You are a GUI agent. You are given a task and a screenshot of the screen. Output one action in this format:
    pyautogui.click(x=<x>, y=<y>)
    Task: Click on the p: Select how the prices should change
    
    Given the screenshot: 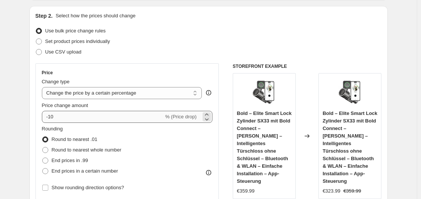 What is the action you would take?
    pyautogui.click(x=95, y=16)
    